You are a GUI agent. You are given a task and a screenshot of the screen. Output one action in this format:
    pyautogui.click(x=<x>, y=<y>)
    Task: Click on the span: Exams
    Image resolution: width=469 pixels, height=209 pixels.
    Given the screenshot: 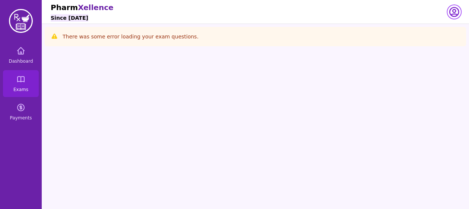 What is the action you would take?
    pyautogui.click(x=21, y=89)
    